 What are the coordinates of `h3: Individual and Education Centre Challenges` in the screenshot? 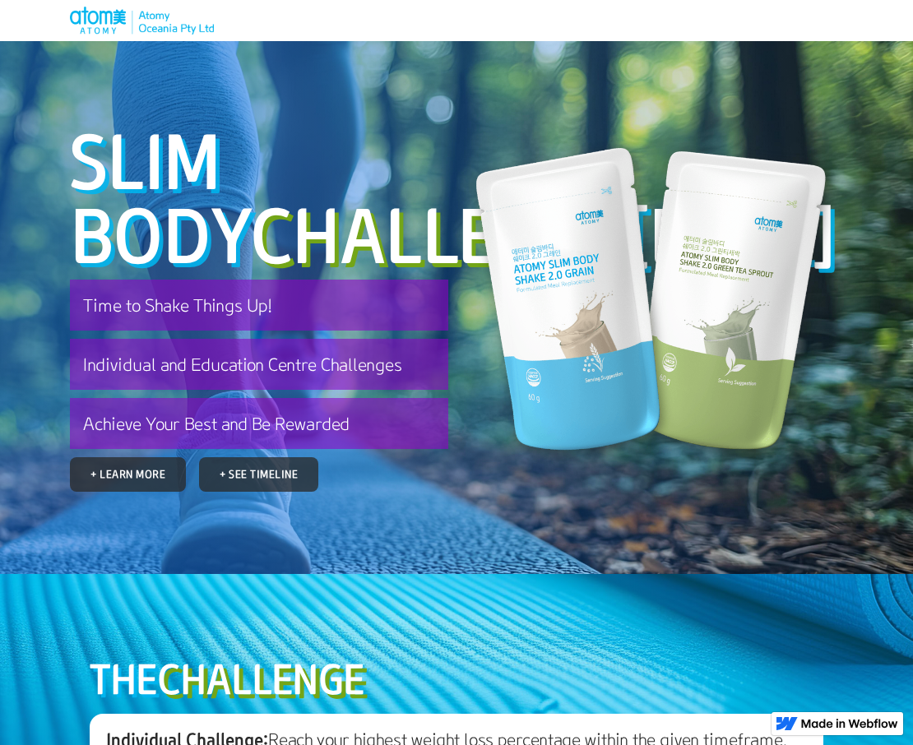 It's located at (259, 365).